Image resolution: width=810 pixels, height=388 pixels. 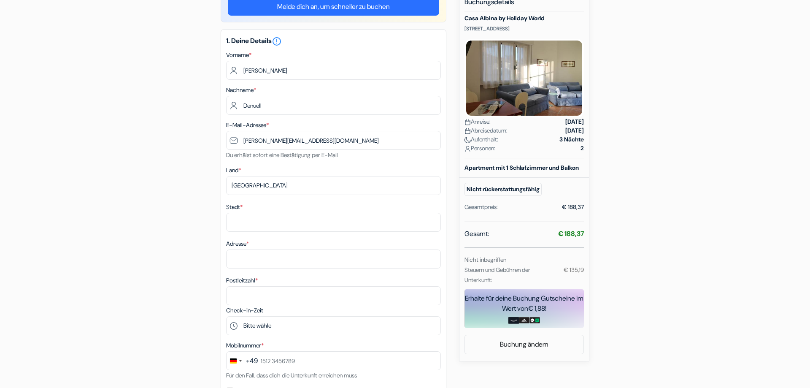 I want to click on b: Apartment mit 1 Schlafzimmer und Balkon, so click(x=522, y=168).